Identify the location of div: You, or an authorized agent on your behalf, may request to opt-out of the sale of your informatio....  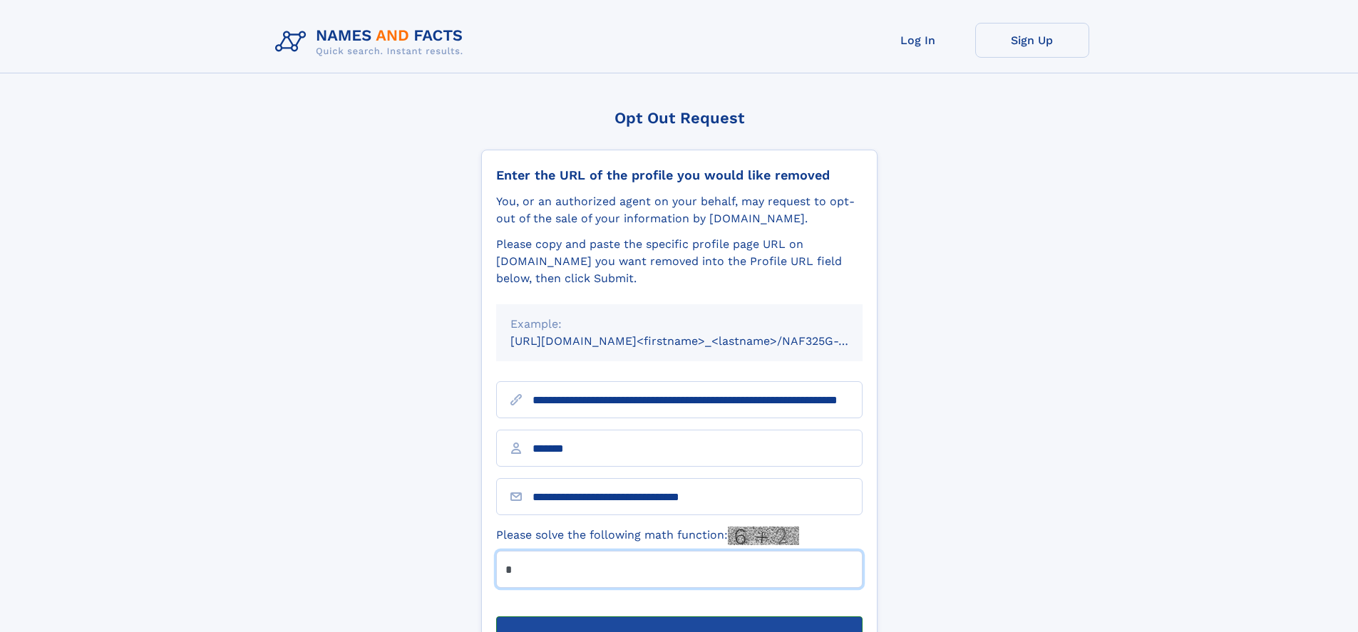
(679, 210).